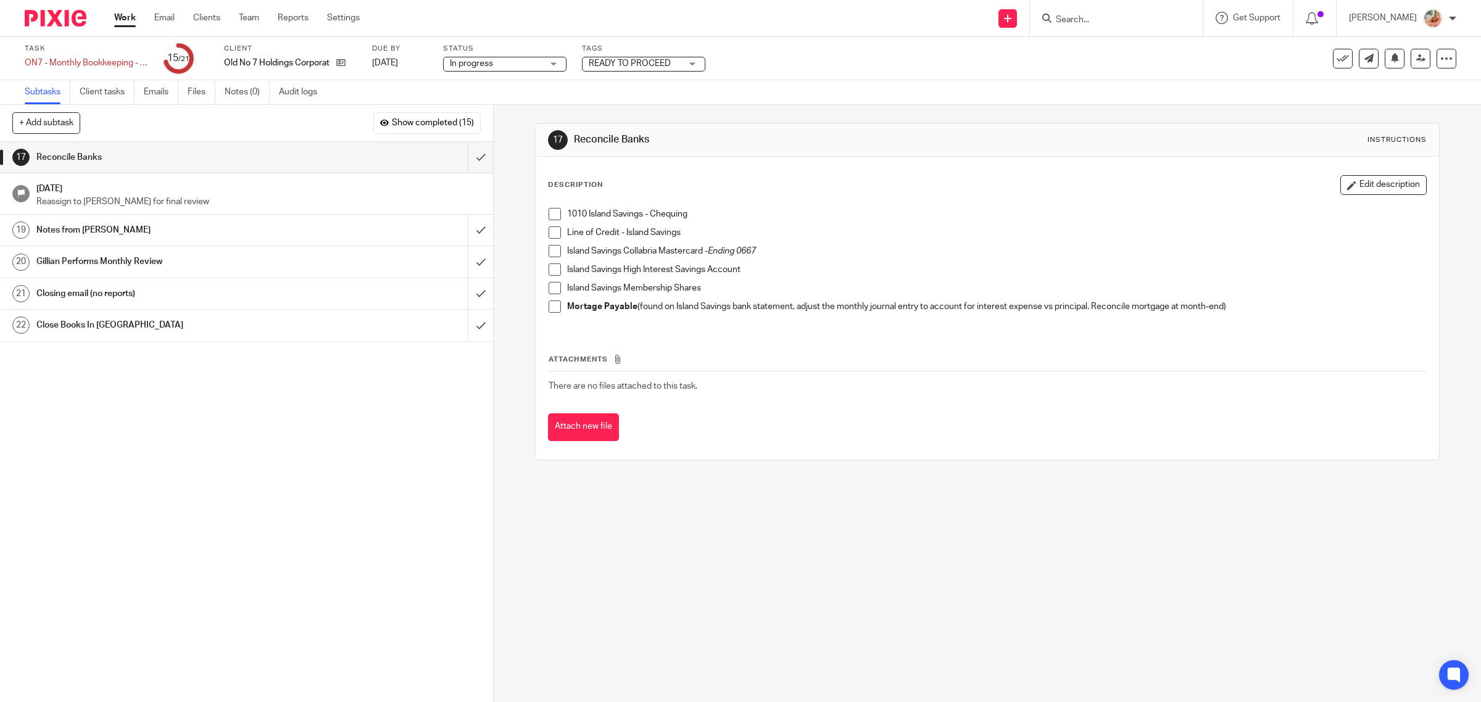 The image size is (1481, 702). I want to click on p: Island Savings High Interest Savings Account, so click(997, 270).